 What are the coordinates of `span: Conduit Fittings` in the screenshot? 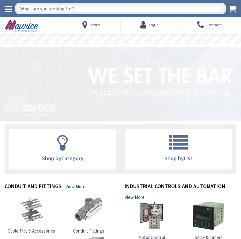 It's located at (89, 231).